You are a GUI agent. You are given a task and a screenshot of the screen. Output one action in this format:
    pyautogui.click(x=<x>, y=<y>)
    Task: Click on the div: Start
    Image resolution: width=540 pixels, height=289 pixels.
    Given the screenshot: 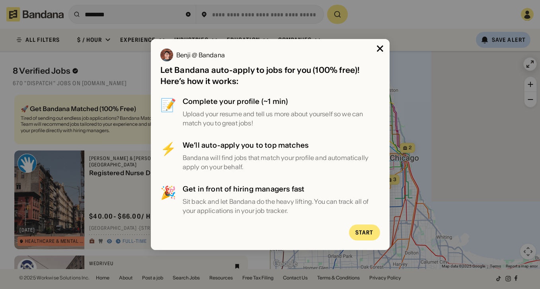 What is the action you would take?
    pyautogui.click(x=365, y=232)
    